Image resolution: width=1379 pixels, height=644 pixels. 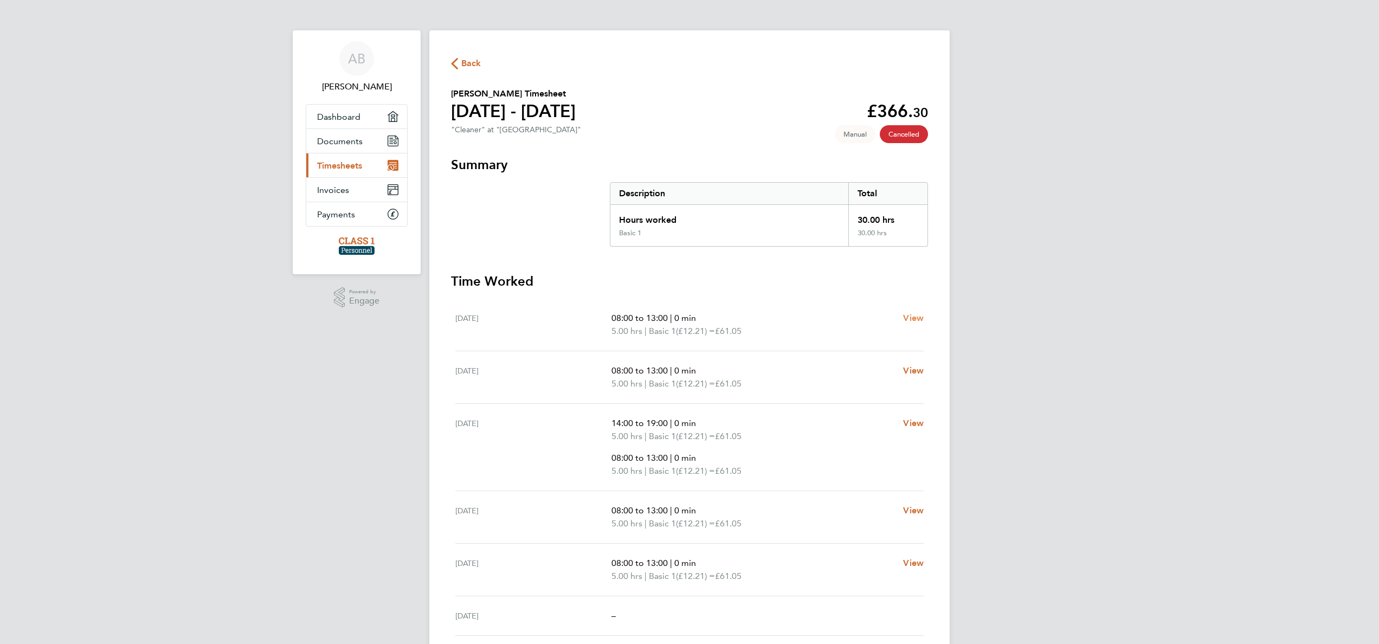 What do you see at coordinates (357, 141) in the screenshot?
I see `a: Documents` at bounding box center [357, 141].